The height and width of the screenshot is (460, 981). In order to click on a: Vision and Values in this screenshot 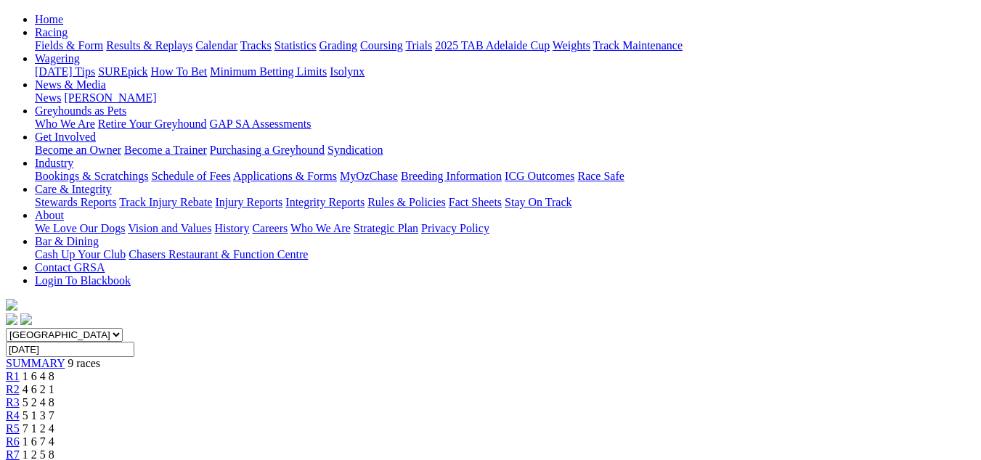, I will do `click(169, 228)`.